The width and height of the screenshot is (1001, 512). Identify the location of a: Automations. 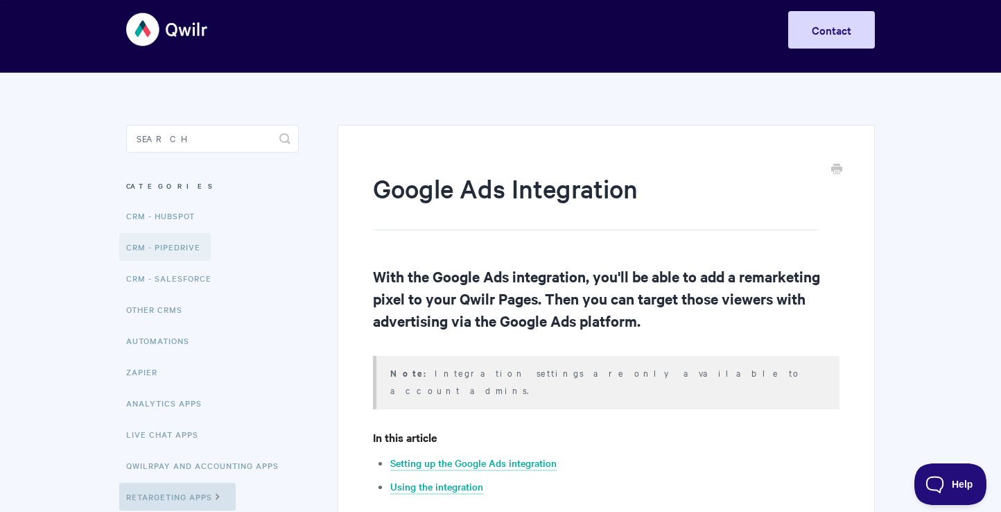
(163, 340).